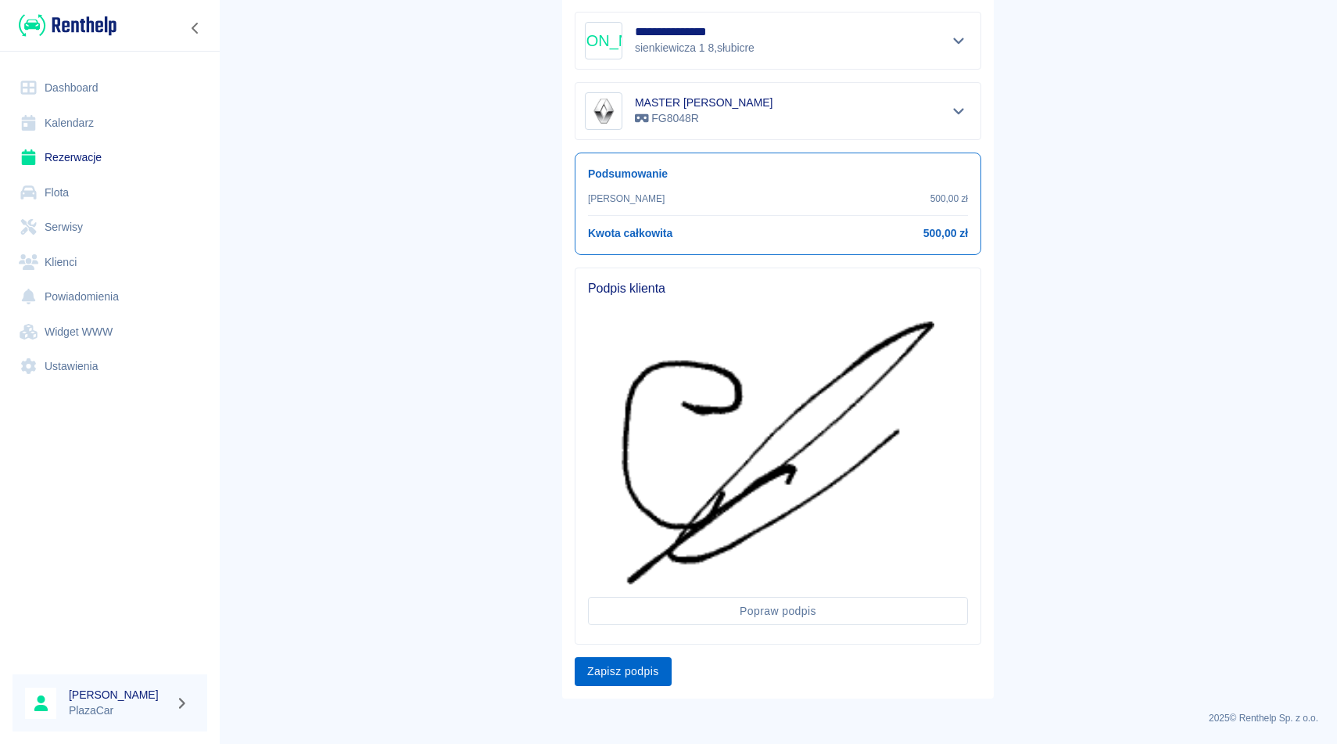 The width and height of the screenshot is (1337, 744). I want to click on h6: 500,00 zł, so click(945, 233).